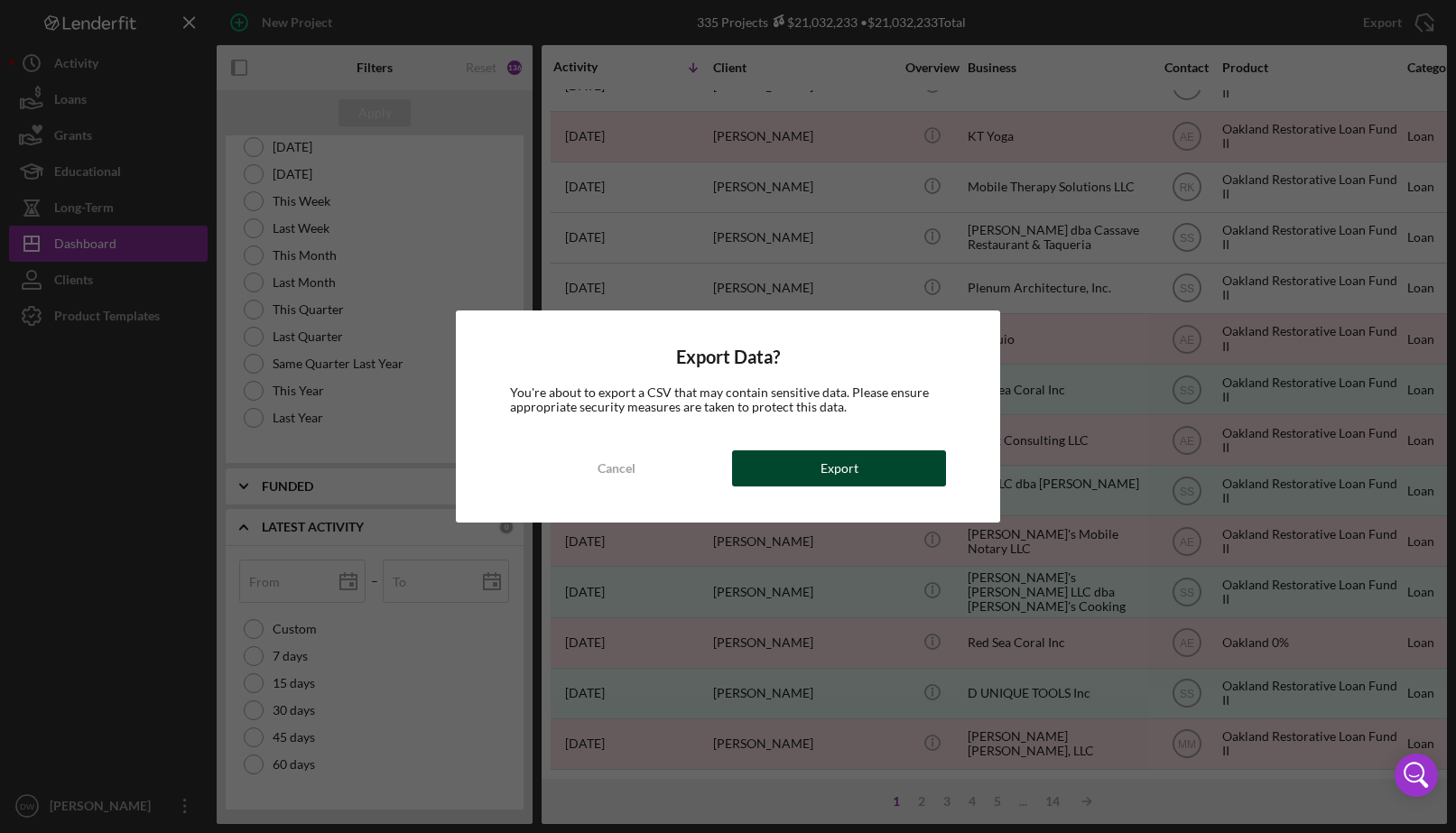  What do you see at coordinates (616, 468) in the screenshot?
I see `div: Cancel` at bounding box center [616, 468].